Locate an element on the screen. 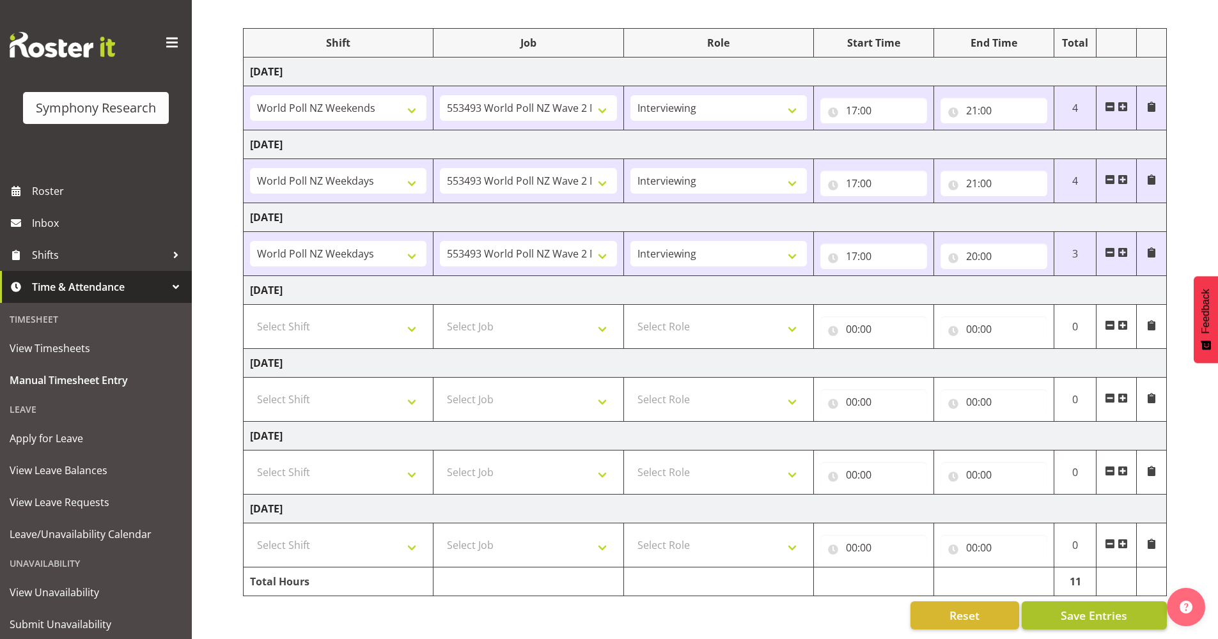  a: Leave/Unavailability Calendar is located at coordinates (96, 534).